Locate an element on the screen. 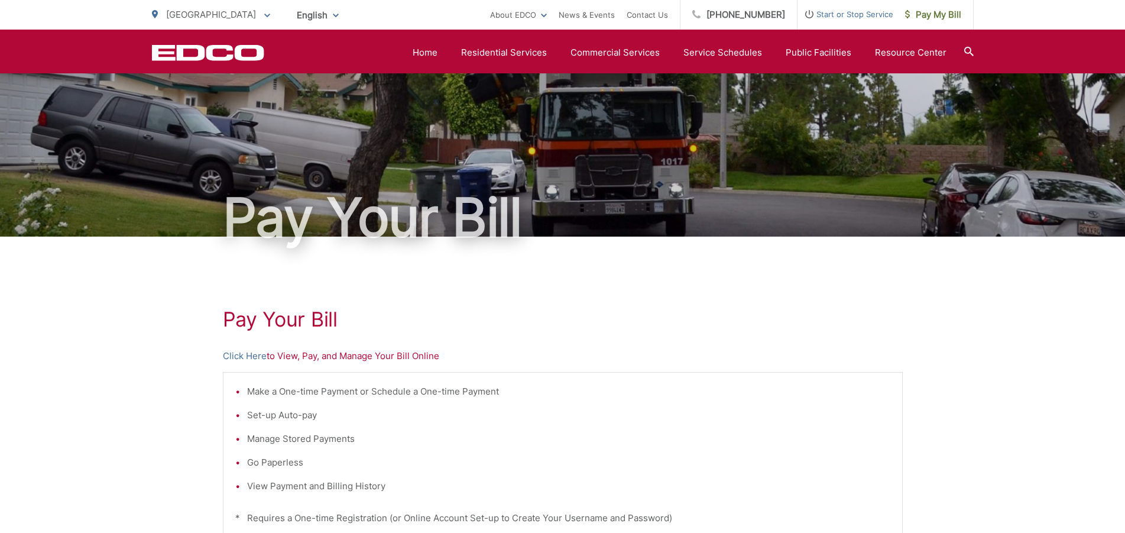 The image size is (1125, 533). li: Manage Stored Payments is located at coordinates (569, 439).